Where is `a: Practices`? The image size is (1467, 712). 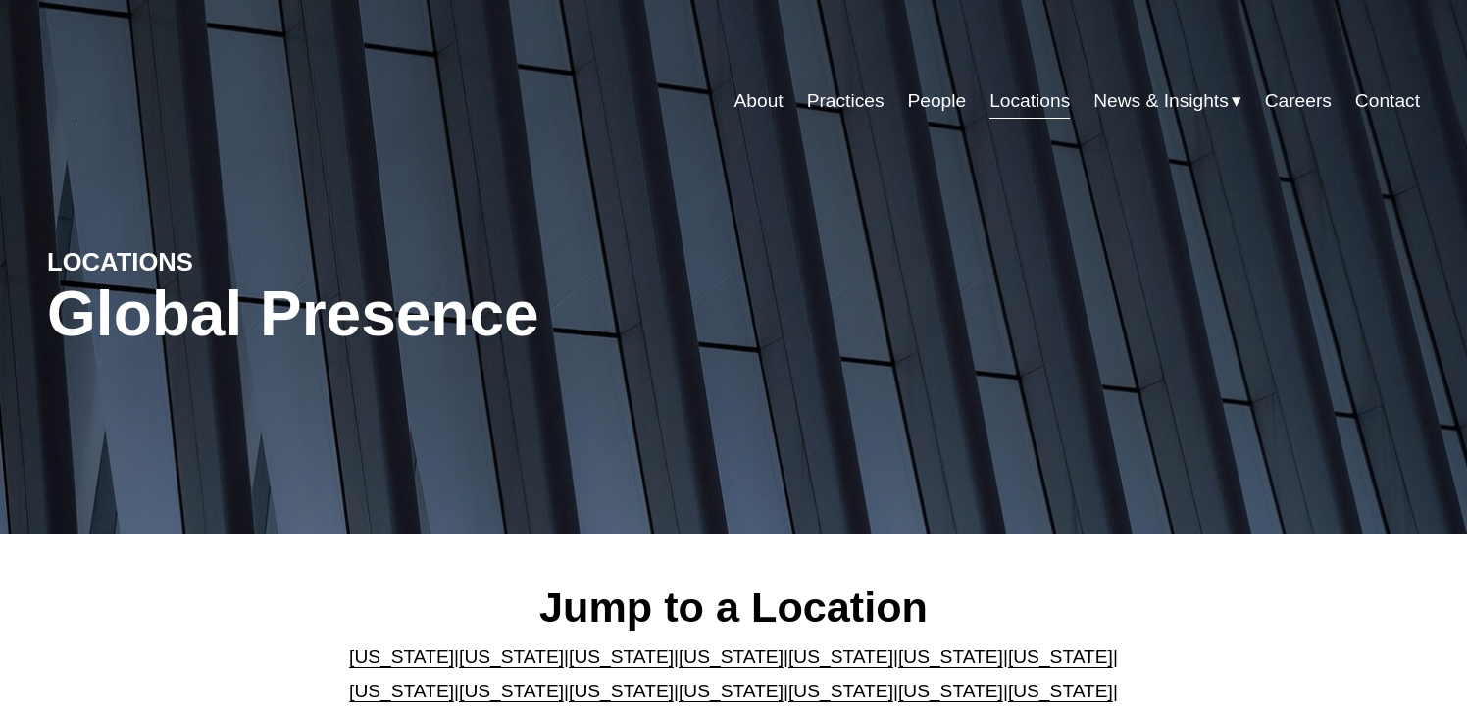
a: Practices is located at coordinates (845, 101).